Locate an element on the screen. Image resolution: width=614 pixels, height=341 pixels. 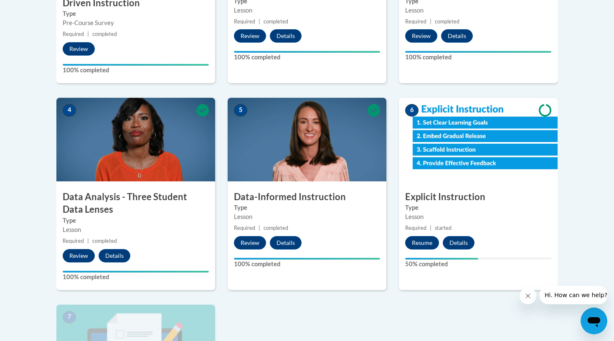
span: 5 is located at coordinates (241, 110).